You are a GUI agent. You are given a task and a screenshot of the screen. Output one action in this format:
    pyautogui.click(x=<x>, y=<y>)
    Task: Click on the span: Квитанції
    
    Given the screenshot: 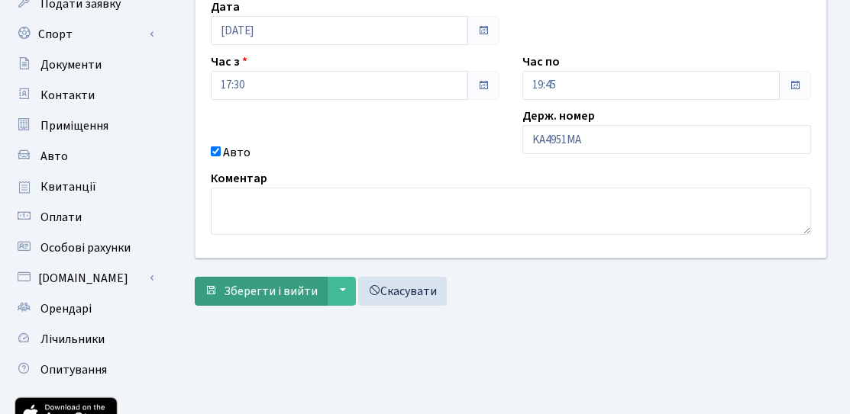 What is the action you would take?
    pyautogui.click(x=68, y=187)
    